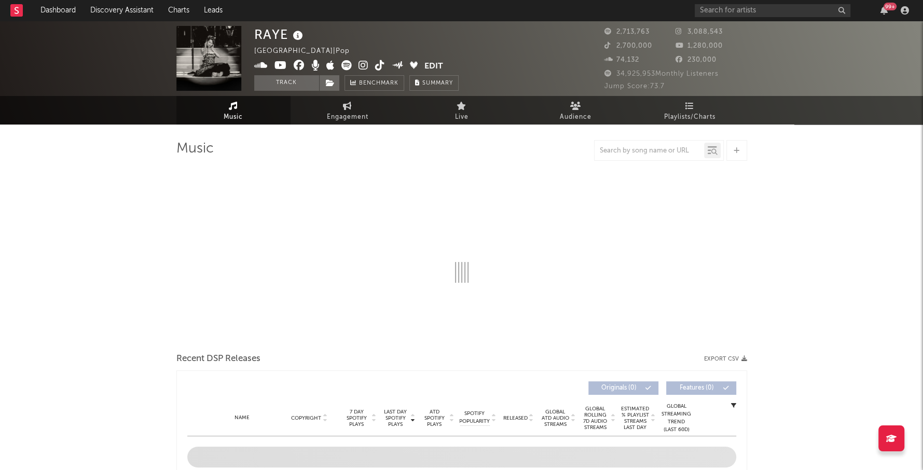  Describe the element at coordinates (628, 46) in the screenshot. I see `span: 2,700,000` at that location.